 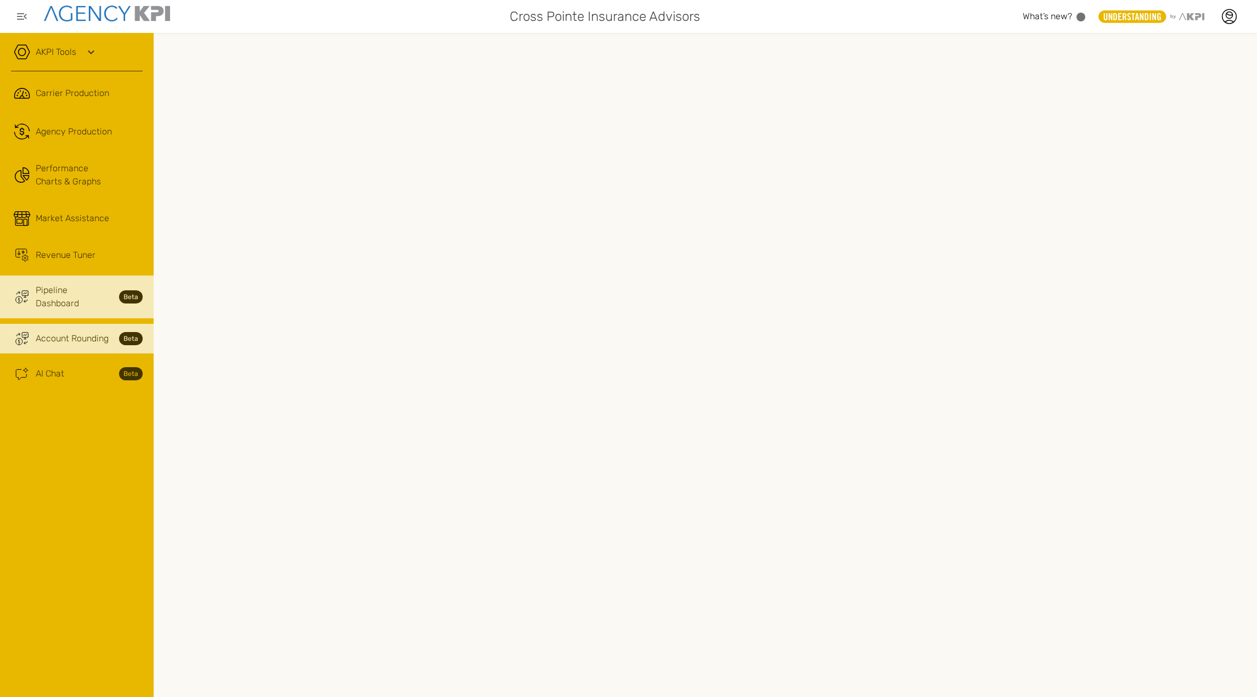 I want to click on span: Revenue Tuner, so click(x=65, y=255).